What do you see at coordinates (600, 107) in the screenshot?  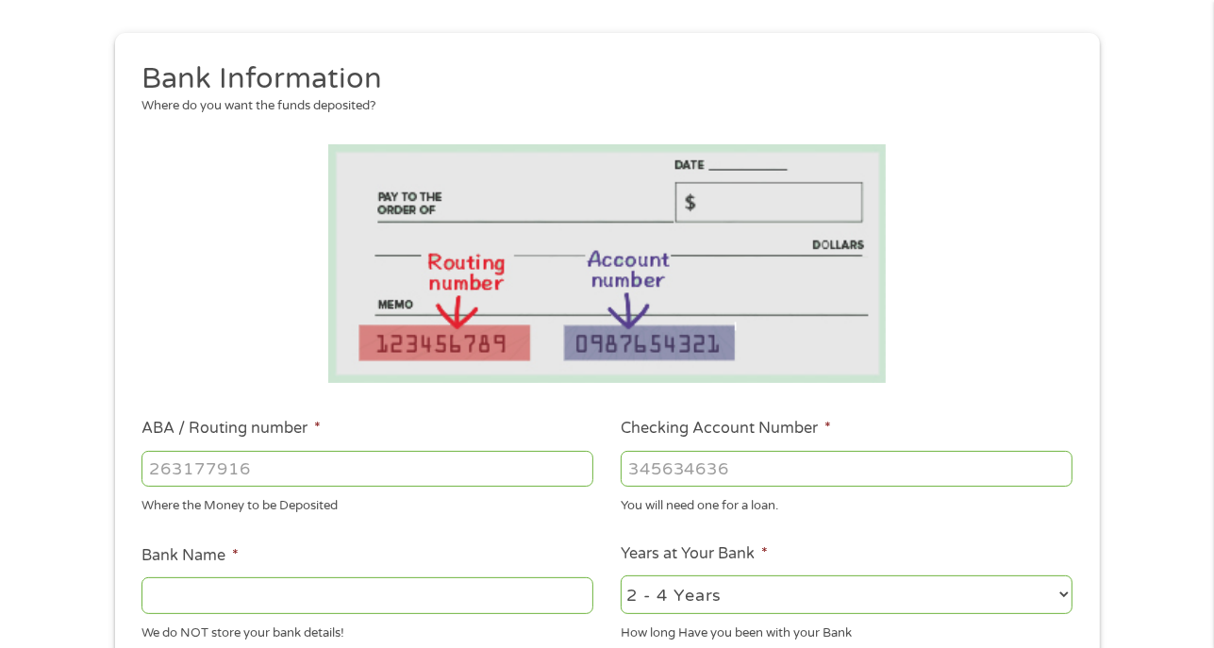 I see `div: Where do you want the funds deposited?` at bounding box center [600, 107].